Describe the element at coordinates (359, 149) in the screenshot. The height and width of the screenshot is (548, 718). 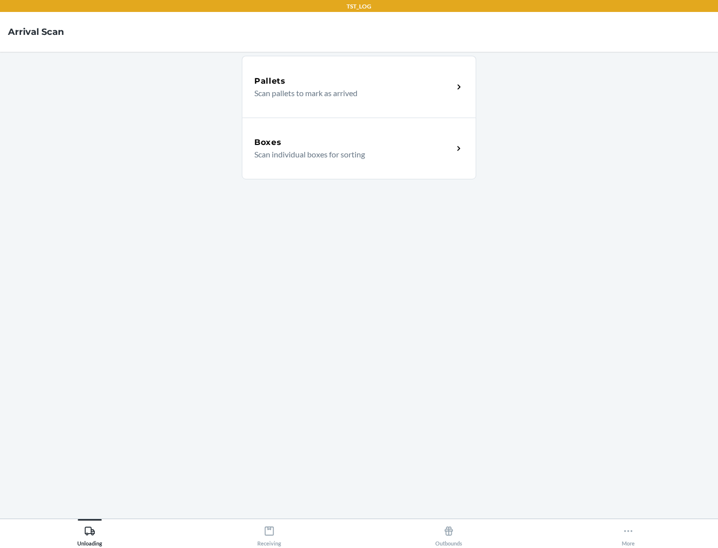
I see `a: BoxesScan individual boxes for sorting` at that location.